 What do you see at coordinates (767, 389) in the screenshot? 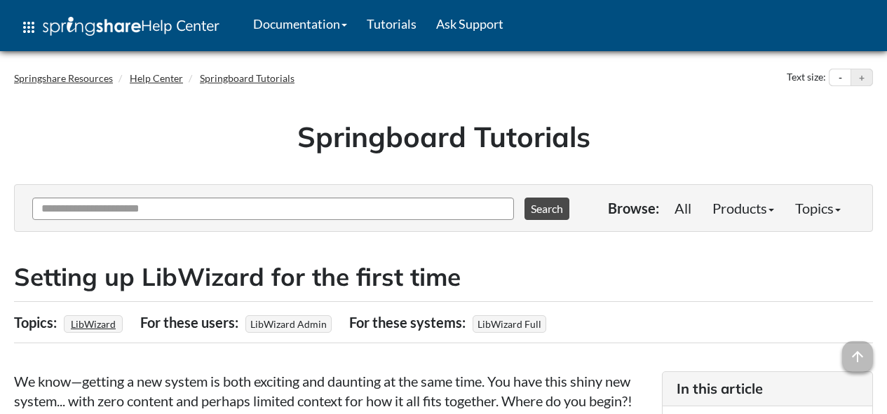
I see `h3: In this article` at bounding box center [767, 389].